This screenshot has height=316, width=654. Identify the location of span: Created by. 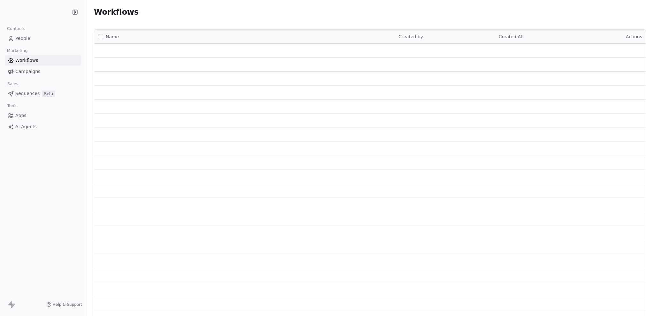
(411, 37).